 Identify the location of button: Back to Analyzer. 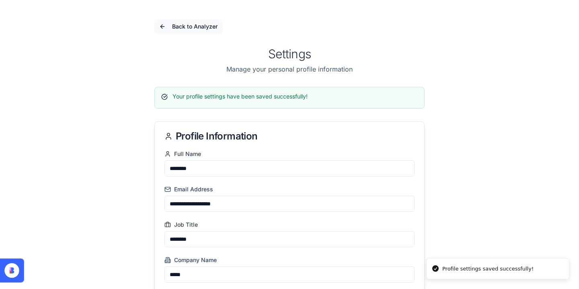
(188, 27).